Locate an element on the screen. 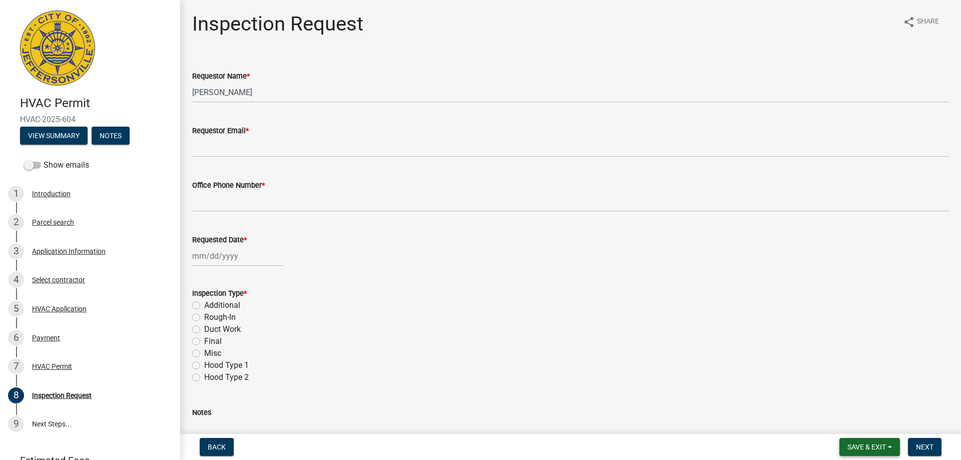 This screenshot has height=460, width=961. wm-modal-confirm: Notes is located at coordinates (111, 136).